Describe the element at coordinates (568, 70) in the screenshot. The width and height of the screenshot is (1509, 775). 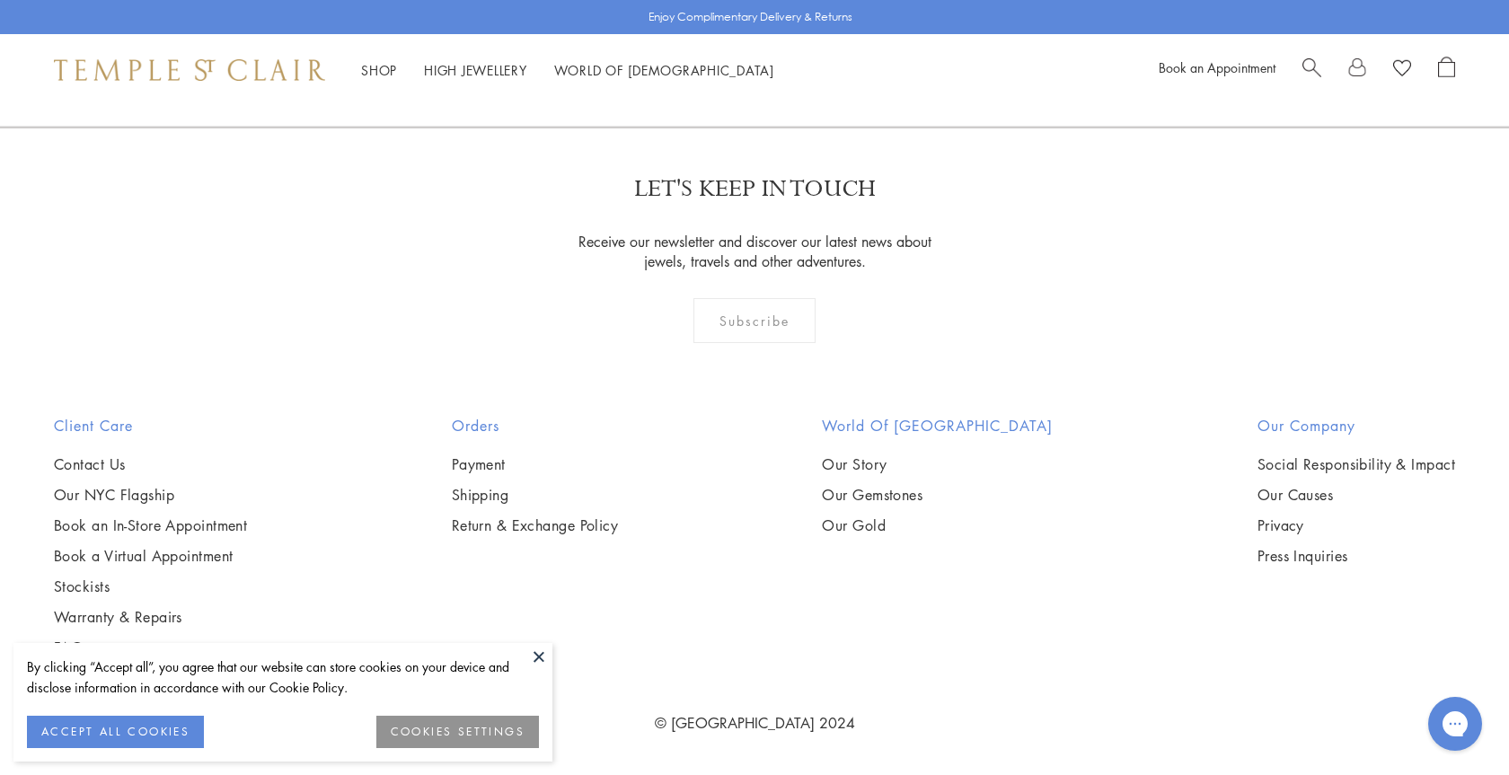
I see `nav: Main navigation` at that location.